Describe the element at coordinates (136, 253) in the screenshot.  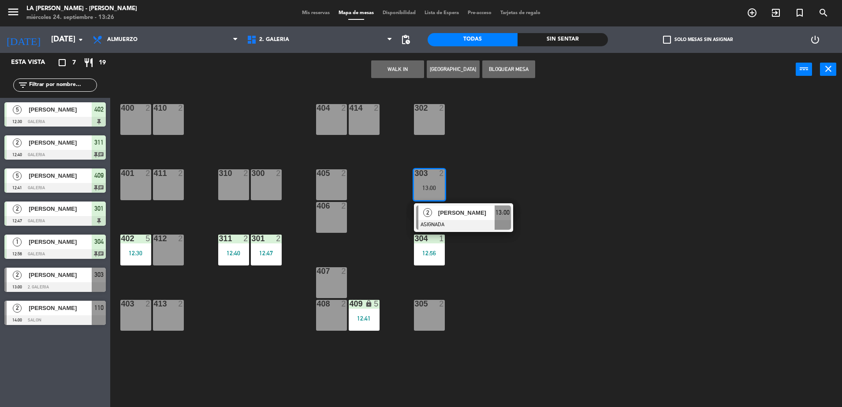
I see `div: 12:30` at that location.